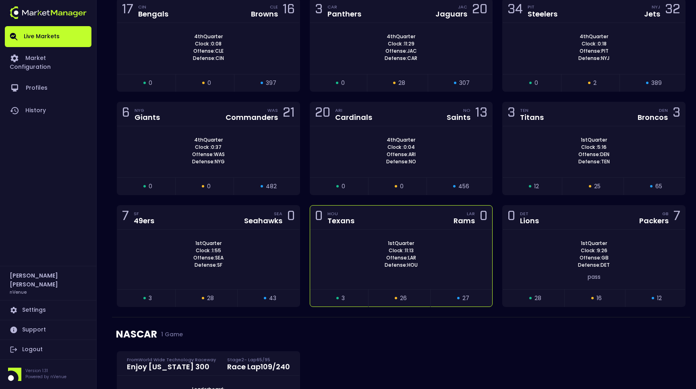 The image size is (696, 389). I want to click on span: Offense: GB, so click(594, 258).